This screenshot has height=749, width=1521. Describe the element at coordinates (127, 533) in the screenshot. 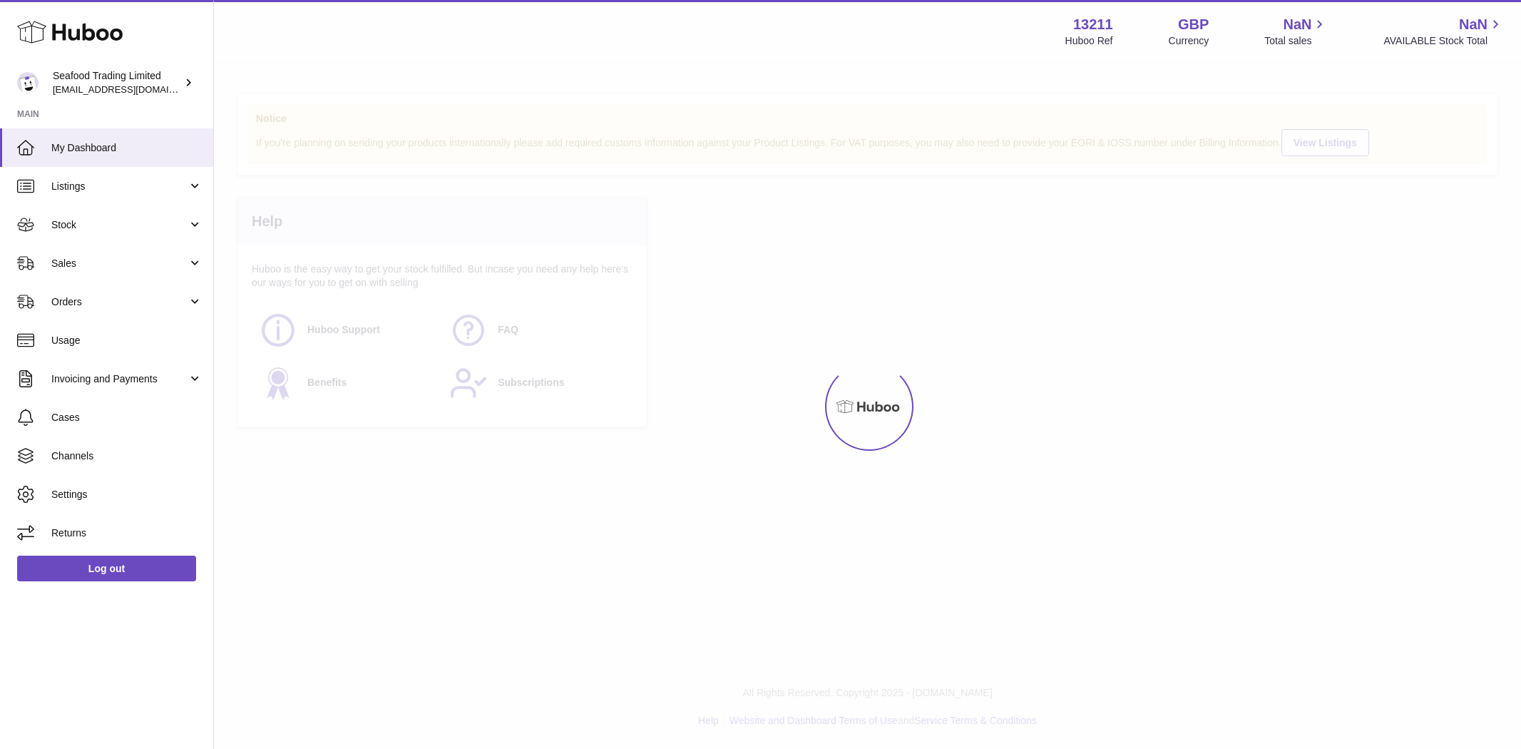

I see `span: Returns` at that location.